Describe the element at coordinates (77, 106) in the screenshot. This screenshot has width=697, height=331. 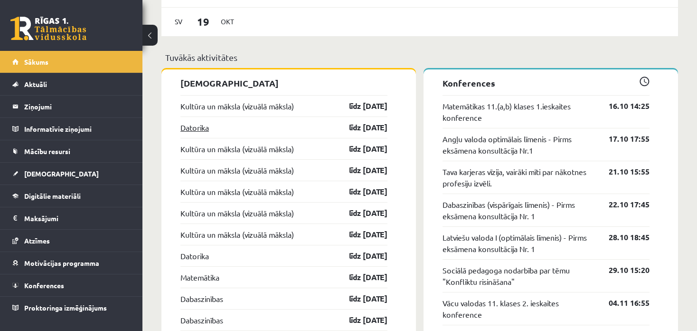
I see `legend: Ziņojumi` at that location.